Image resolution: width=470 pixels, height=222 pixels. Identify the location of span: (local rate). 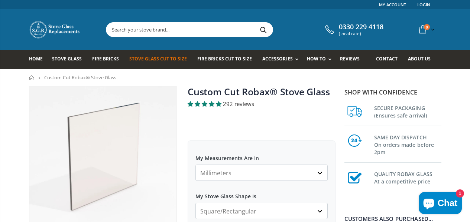
(361, 34).